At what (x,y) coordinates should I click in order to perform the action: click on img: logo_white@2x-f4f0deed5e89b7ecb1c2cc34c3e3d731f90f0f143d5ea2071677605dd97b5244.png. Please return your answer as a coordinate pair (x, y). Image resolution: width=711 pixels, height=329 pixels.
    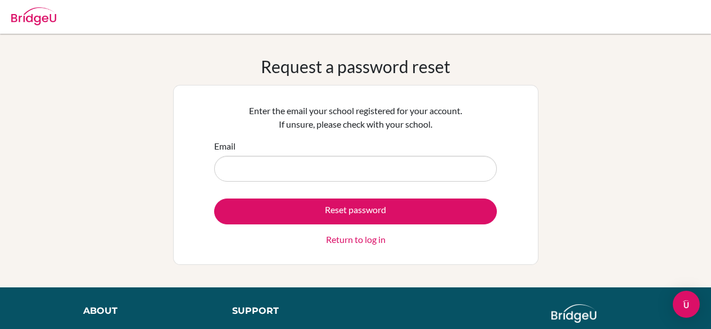
    Looking at the image, I should click on (574, 313).